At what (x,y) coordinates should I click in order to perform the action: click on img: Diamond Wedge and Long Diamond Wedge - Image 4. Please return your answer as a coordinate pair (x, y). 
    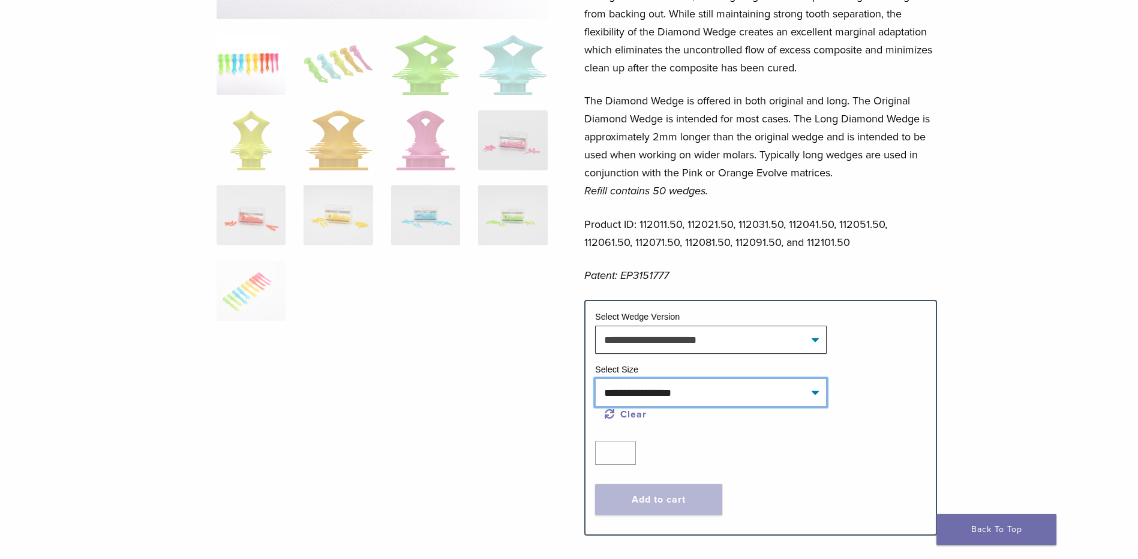
    Looking at the image, I should click on (512, 65).